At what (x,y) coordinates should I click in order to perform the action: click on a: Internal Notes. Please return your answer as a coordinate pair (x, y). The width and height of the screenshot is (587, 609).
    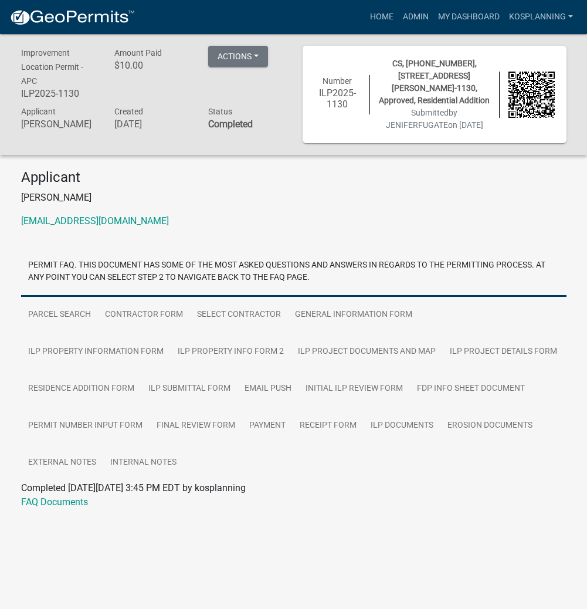
    Looking at the image, I should click on (143, 463).